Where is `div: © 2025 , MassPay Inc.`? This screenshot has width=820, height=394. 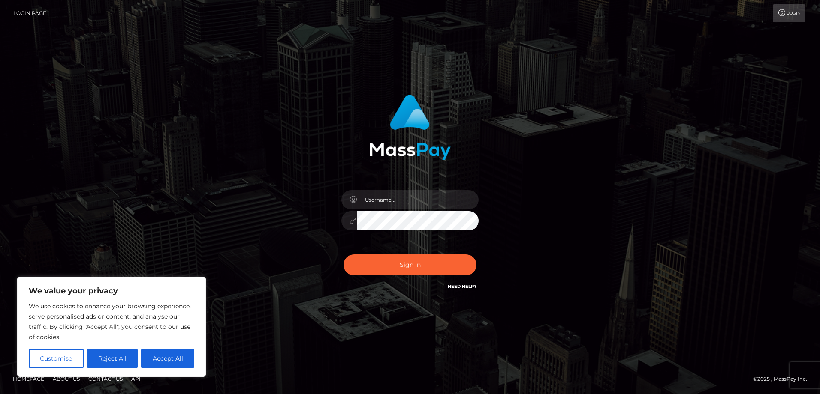 div: © 2025 , MassPay Inc. is located at coordinates (783, 379).